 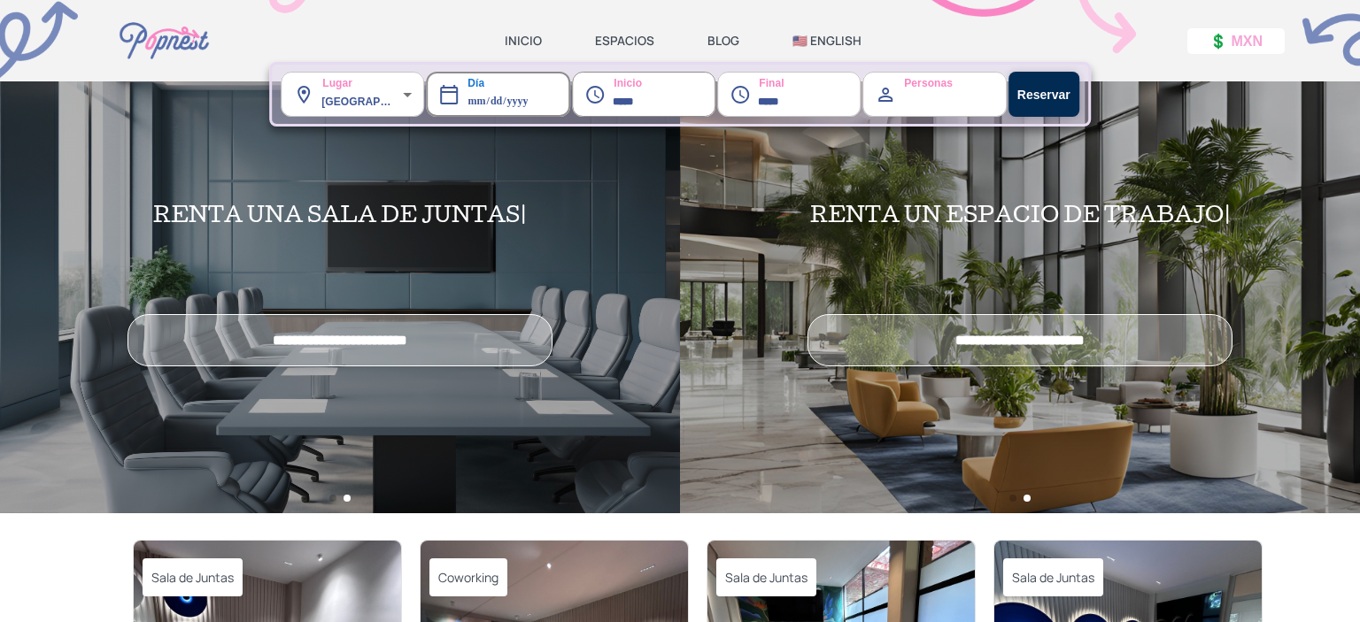 What do you see at coordinates (340, 218) in the screenshot?
I see `h2: RENTA UNA SALA DE JUNTAS` at bounding box center [340, 218].